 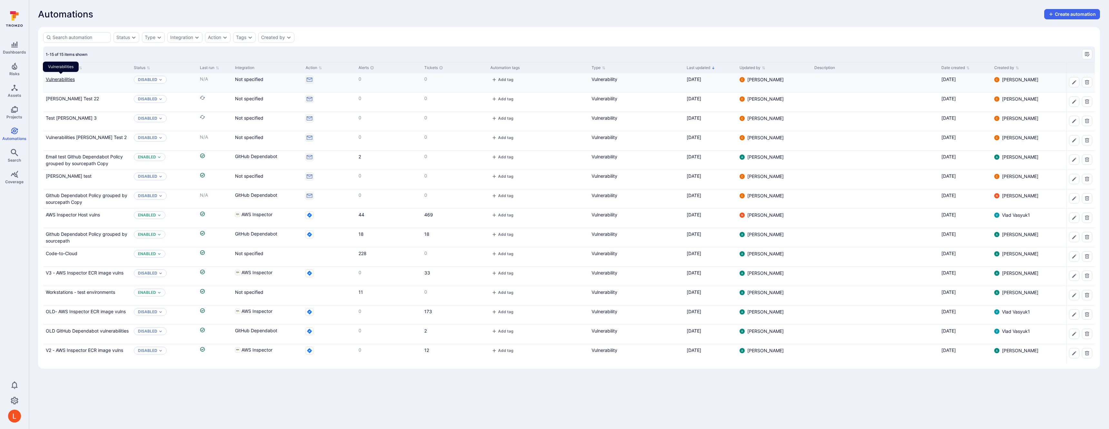 What do you see at coordinates (153, 37) in the screenshot?
I see `div: type filter` at bounding box center [153, 37].